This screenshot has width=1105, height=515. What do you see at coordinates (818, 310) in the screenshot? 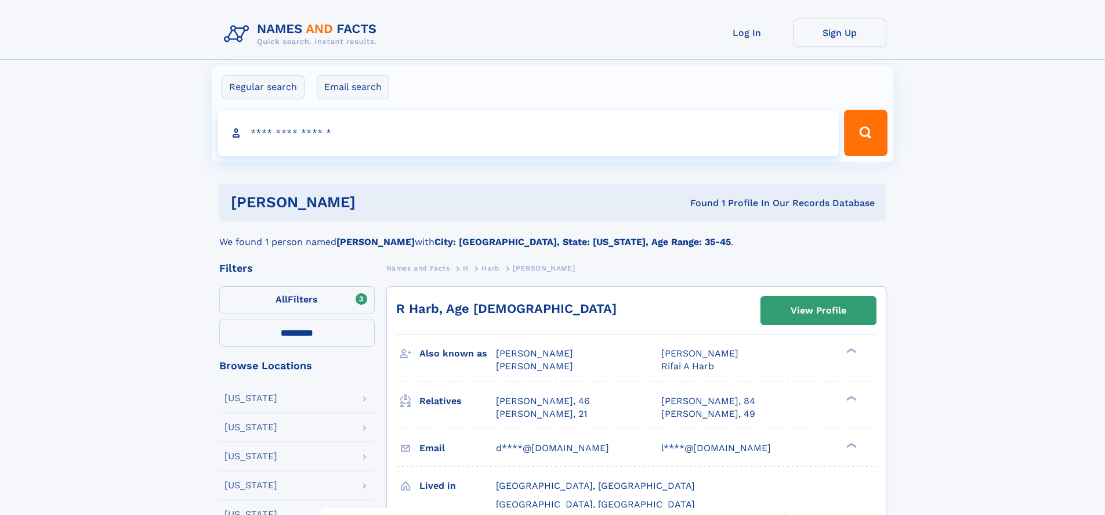
I see `a: View Profile` at bounding box center [818, 310].